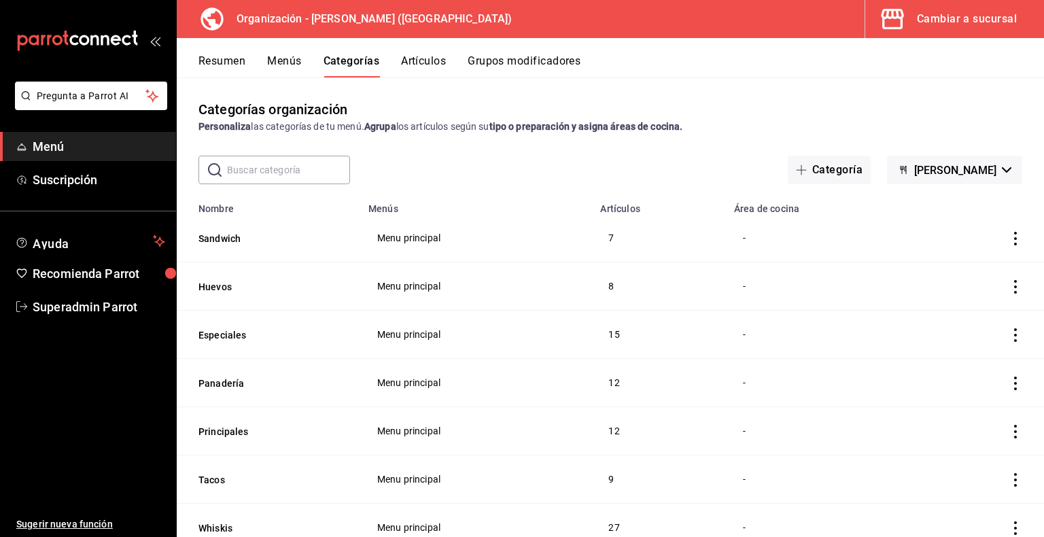 The height and width of the screenshot is (537, 1044). Describe the element at coordinates (586, 126) in the screenshot. I see `strong: tipo o preparación y asigna áreas de cocina.` at that location.